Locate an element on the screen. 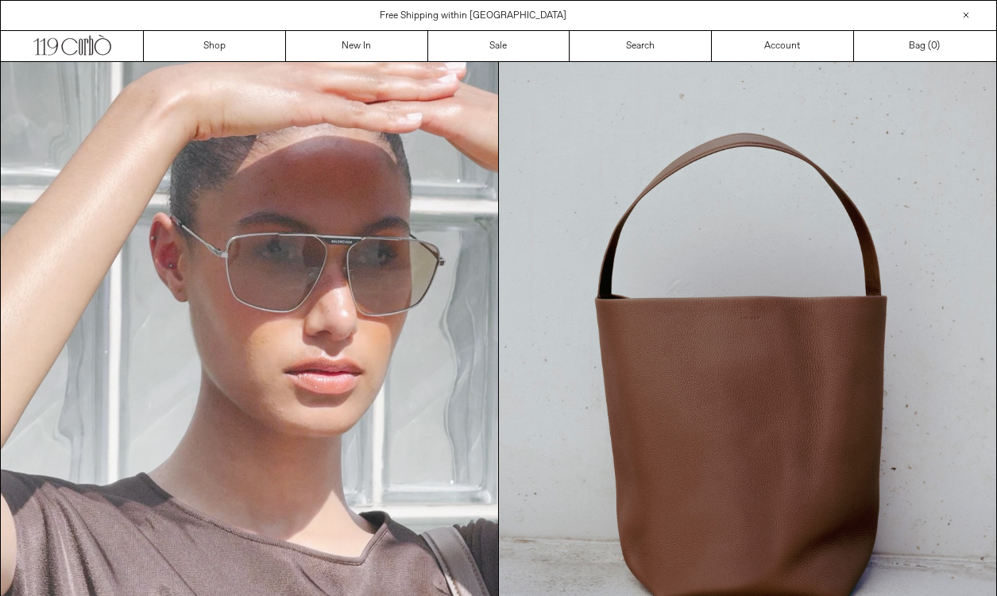  a: Shop is located at coordinates (214, 46).